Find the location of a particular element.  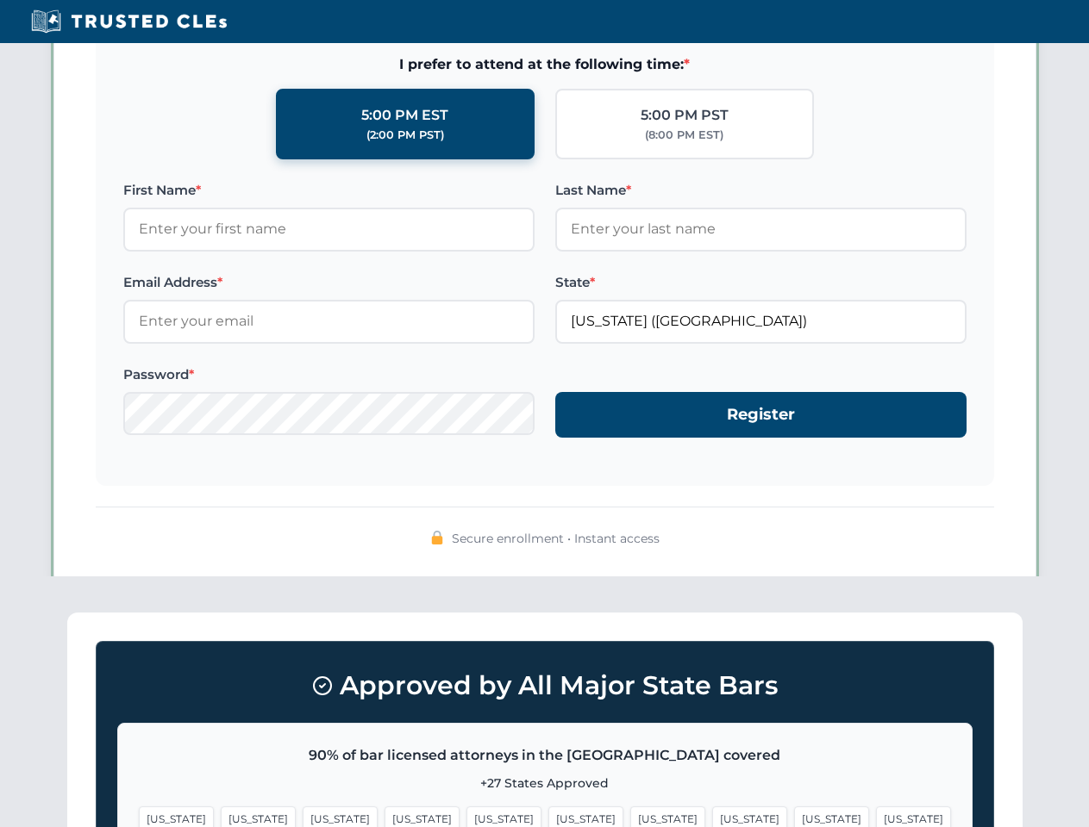

span: I prefer to attend at the following time: is located at coordinates (545, 65).